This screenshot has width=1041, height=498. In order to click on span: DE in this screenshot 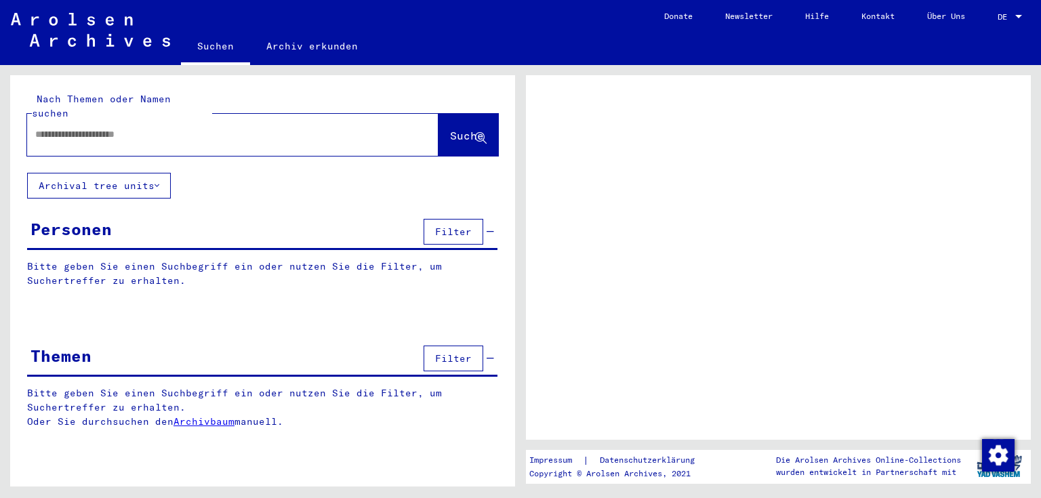, I will do `click(1005, 17)`.